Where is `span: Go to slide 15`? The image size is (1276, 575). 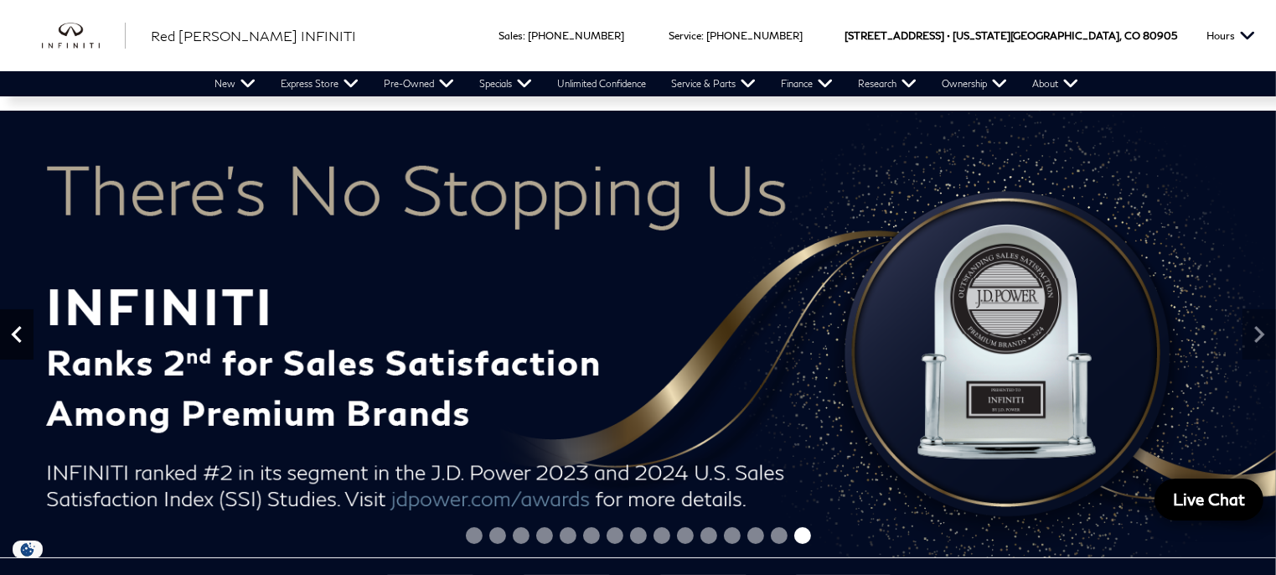 span: Go to slide 15 is located at coordinates (802, 535).